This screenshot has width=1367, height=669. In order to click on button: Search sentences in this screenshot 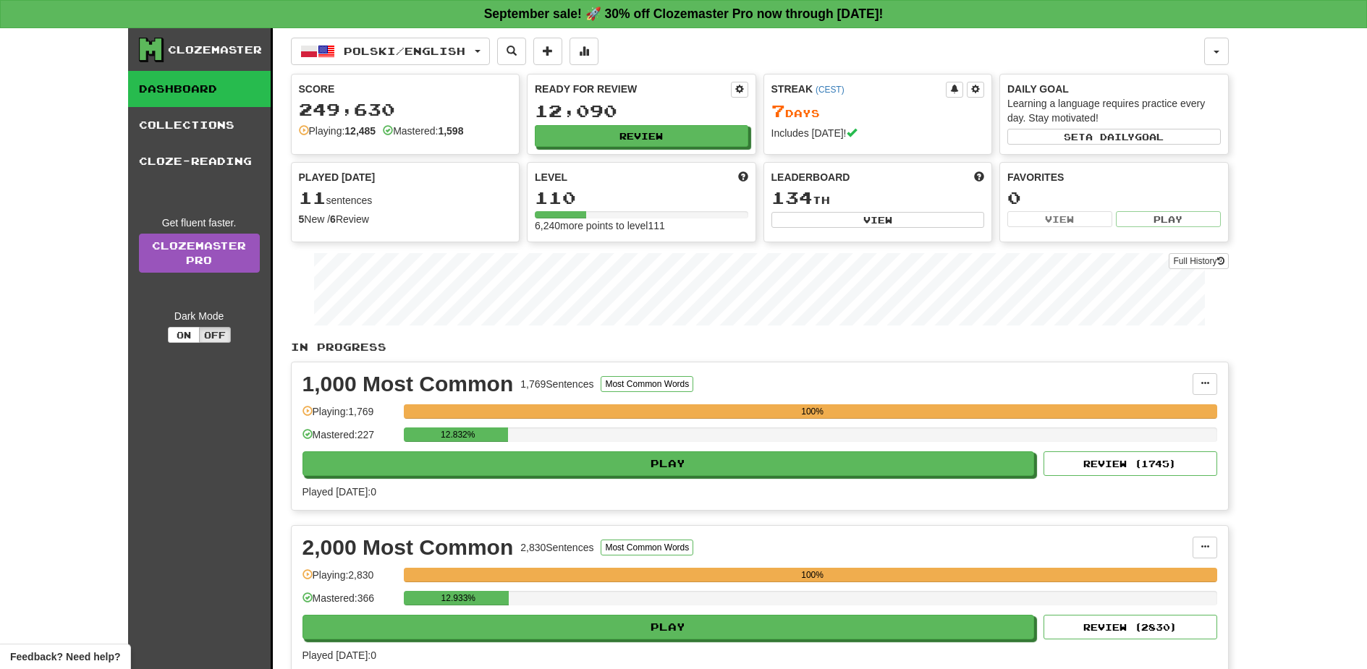, I will do `click(512, 51)`.